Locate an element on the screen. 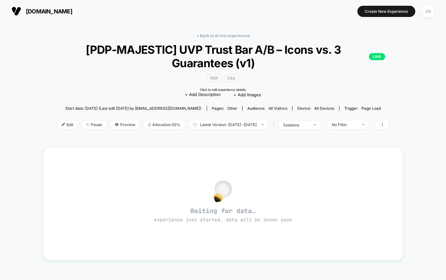  span: Allocation: 50% is located at coordinates (164, 124).